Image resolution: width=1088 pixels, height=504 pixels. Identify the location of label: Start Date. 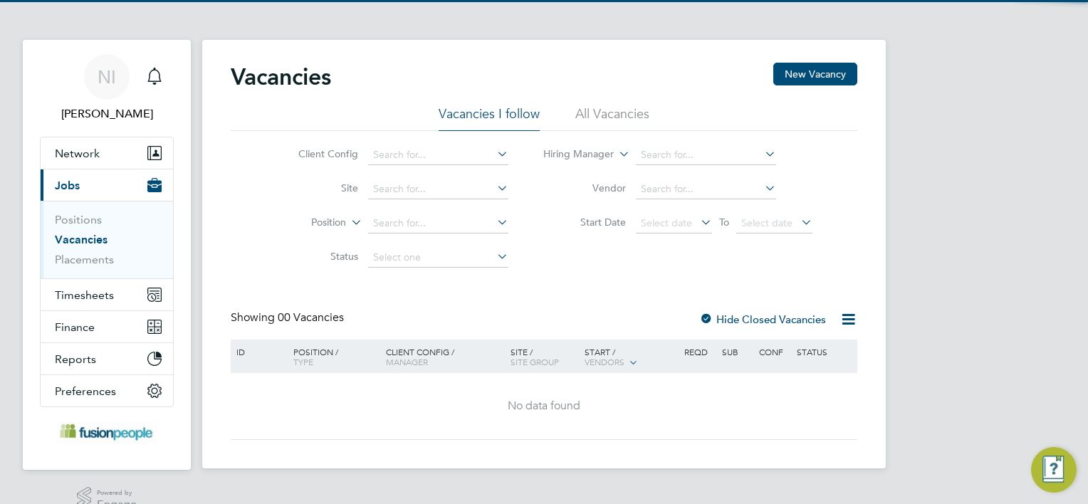
(584, 222).